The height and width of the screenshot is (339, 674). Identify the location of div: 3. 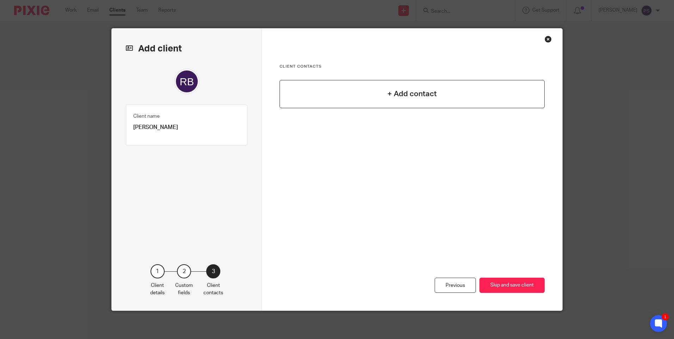
(213, 271).